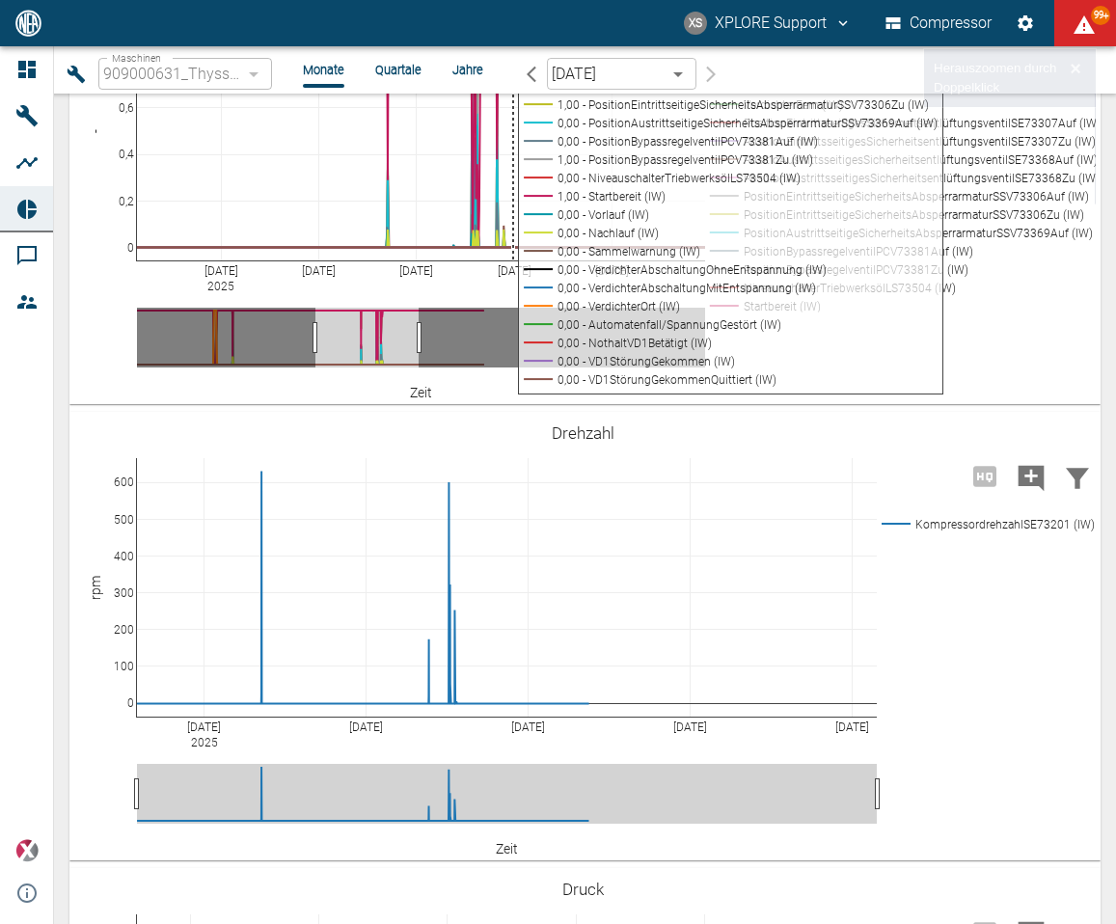 Image resolution: width=1116 pixels, height=924 pixels. I want to click on button: Kommentar hinzufügen, so click(1031, 476).